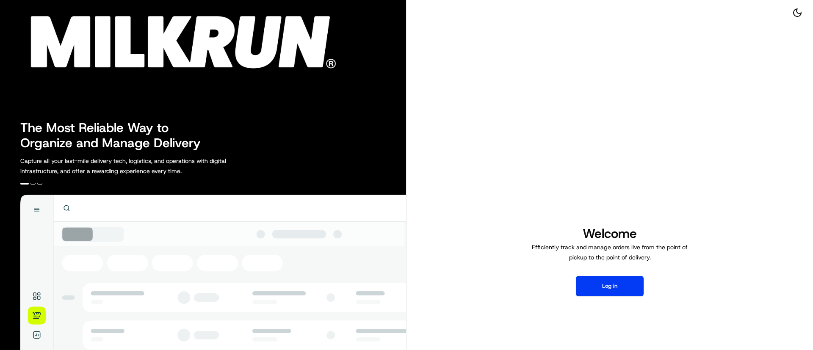 The width and height of the screenshot is (813, 350). I want to click on p: Capture all your last-mile delivery tech, logistics, and operations with digital infrastructure, ..., so click(142, 166).